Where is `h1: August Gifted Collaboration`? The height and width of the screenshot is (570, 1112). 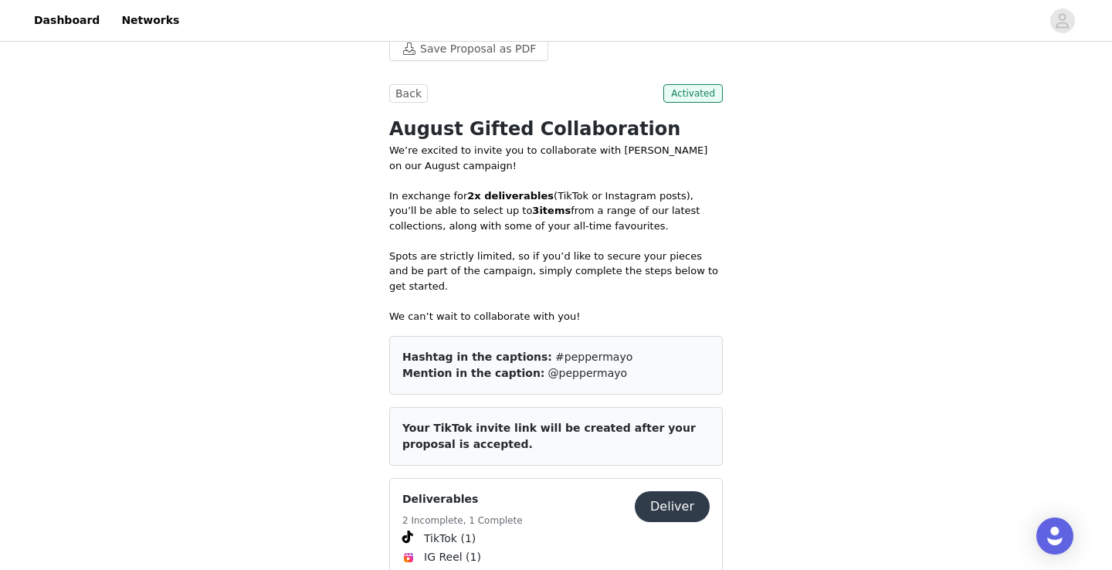
h1: August Gifted Collaboration is located at coordinates (556, 129).